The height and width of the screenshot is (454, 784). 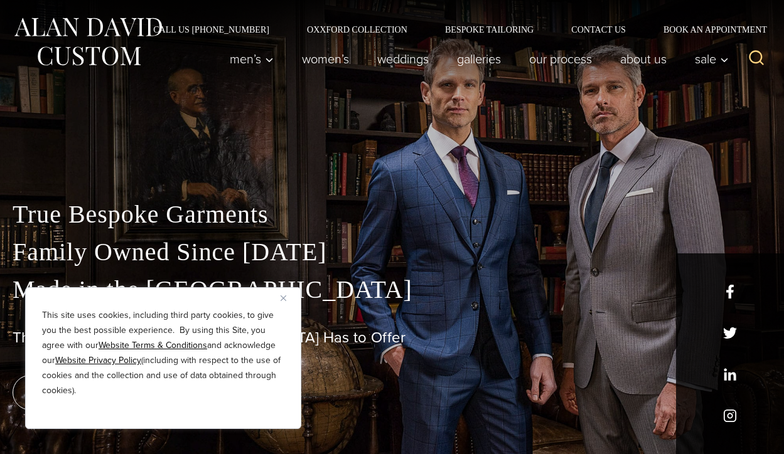 I want to click on img: Close, so click(x=283, y=298).